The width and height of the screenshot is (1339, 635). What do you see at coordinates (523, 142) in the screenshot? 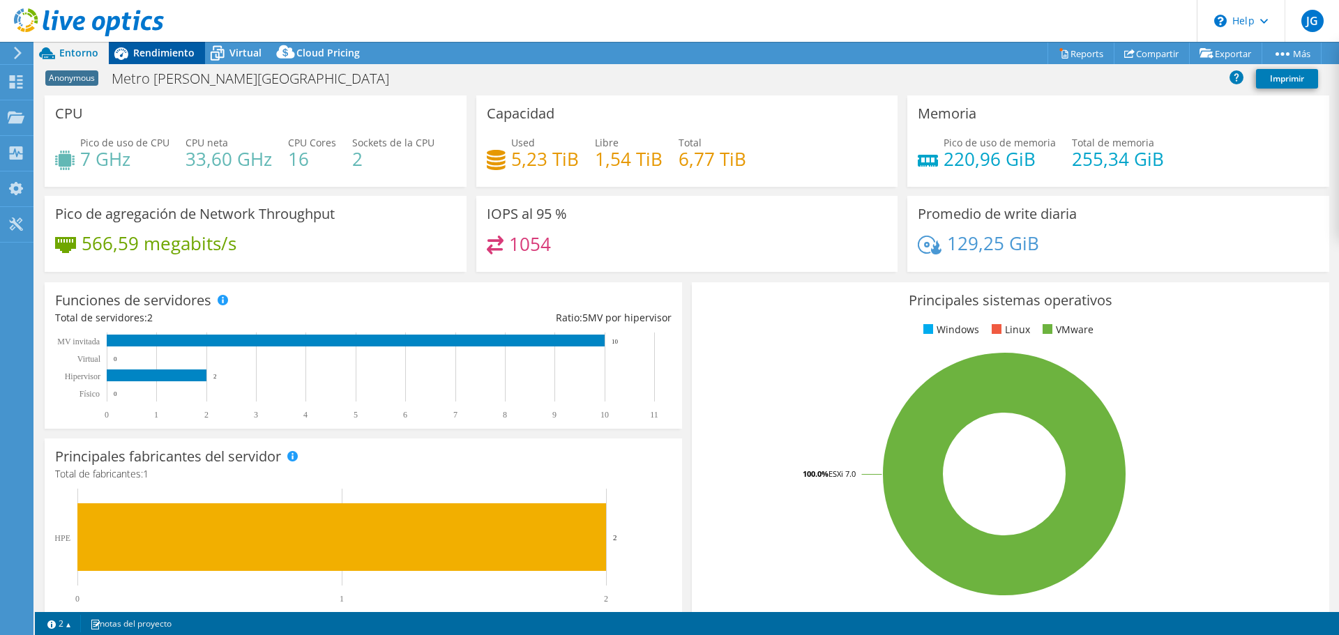
I see `span: Used` at bounding box center [523, 142].